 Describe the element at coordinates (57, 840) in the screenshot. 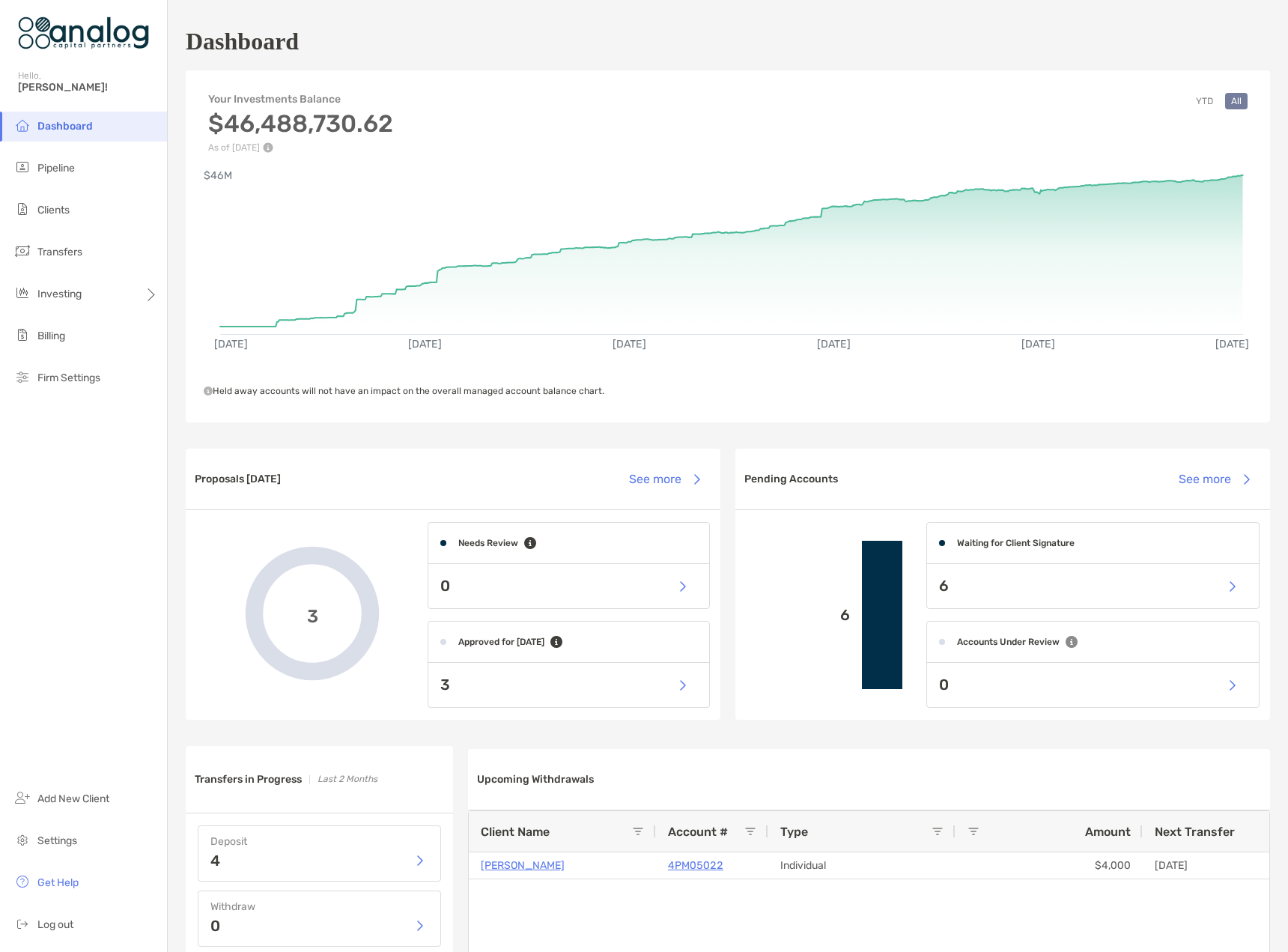

I see `span: Settings` at that location.